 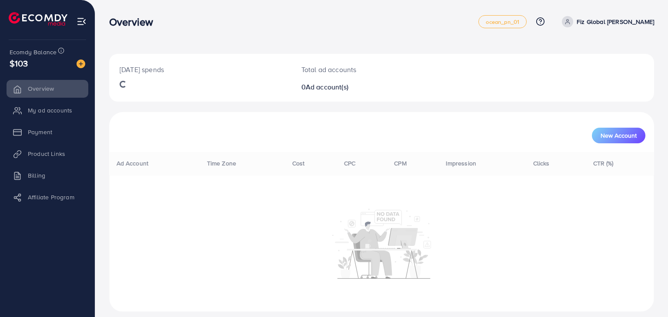 I want to click on h2: 0, so click(x=359, y=87).